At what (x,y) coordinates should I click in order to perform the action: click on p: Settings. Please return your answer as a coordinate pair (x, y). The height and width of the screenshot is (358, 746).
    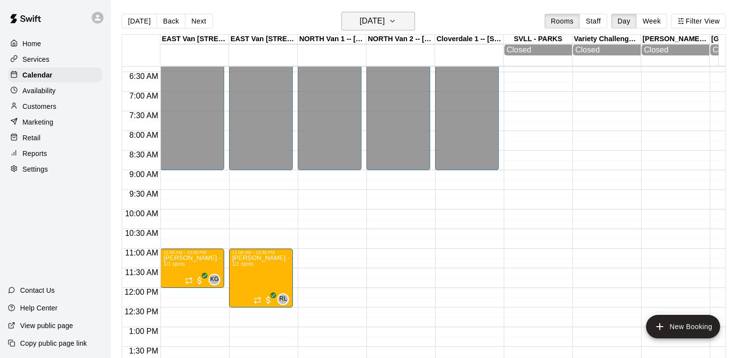
    Looking at the image, I should click on (35, 169).